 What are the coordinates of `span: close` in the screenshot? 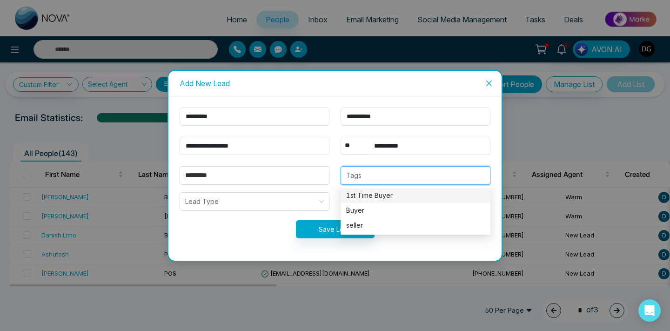 It's located at (489, 83).